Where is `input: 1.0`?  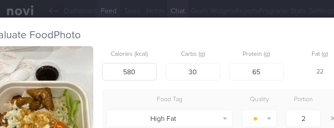
input: 1.0 is located at coordinates (303, 118).